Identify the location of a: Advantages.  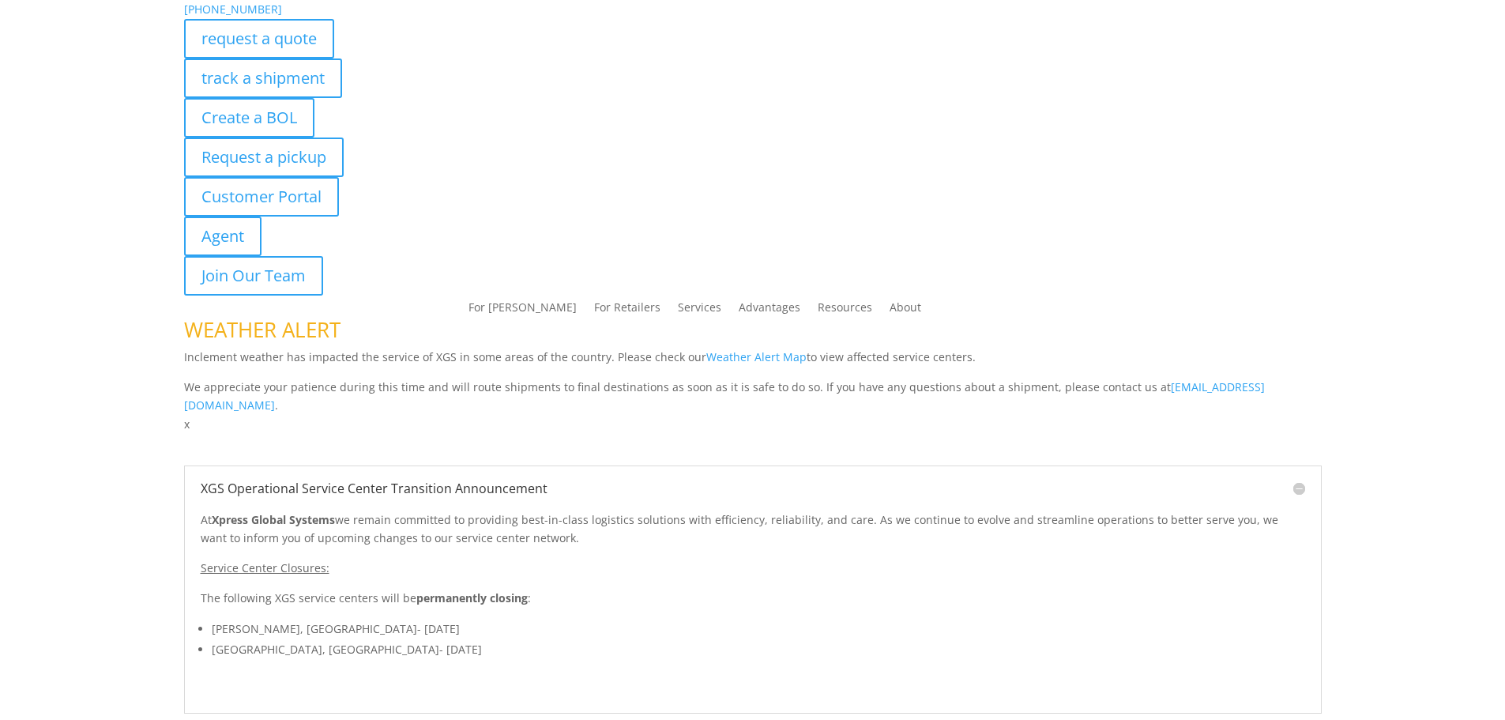
(770, 310).